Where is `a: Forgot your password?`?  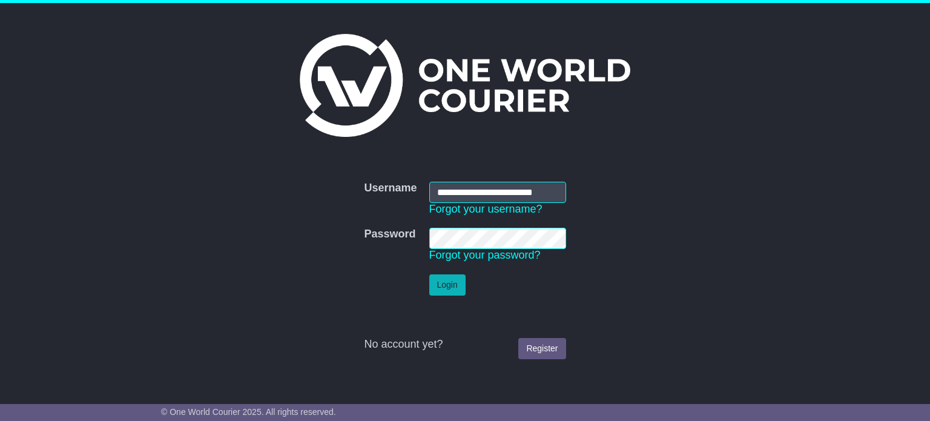 a: Forgot your password? is located at coordinates (485, 255).